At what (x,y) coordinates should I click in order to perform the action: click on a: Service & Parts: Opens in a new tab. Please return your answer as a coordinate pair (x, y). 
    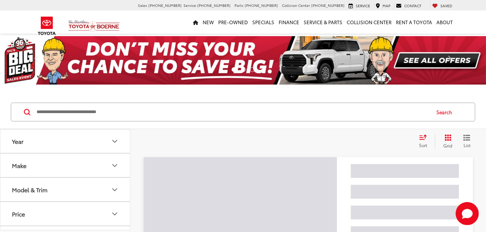
    Looking at the image, I should click on (323, 22).